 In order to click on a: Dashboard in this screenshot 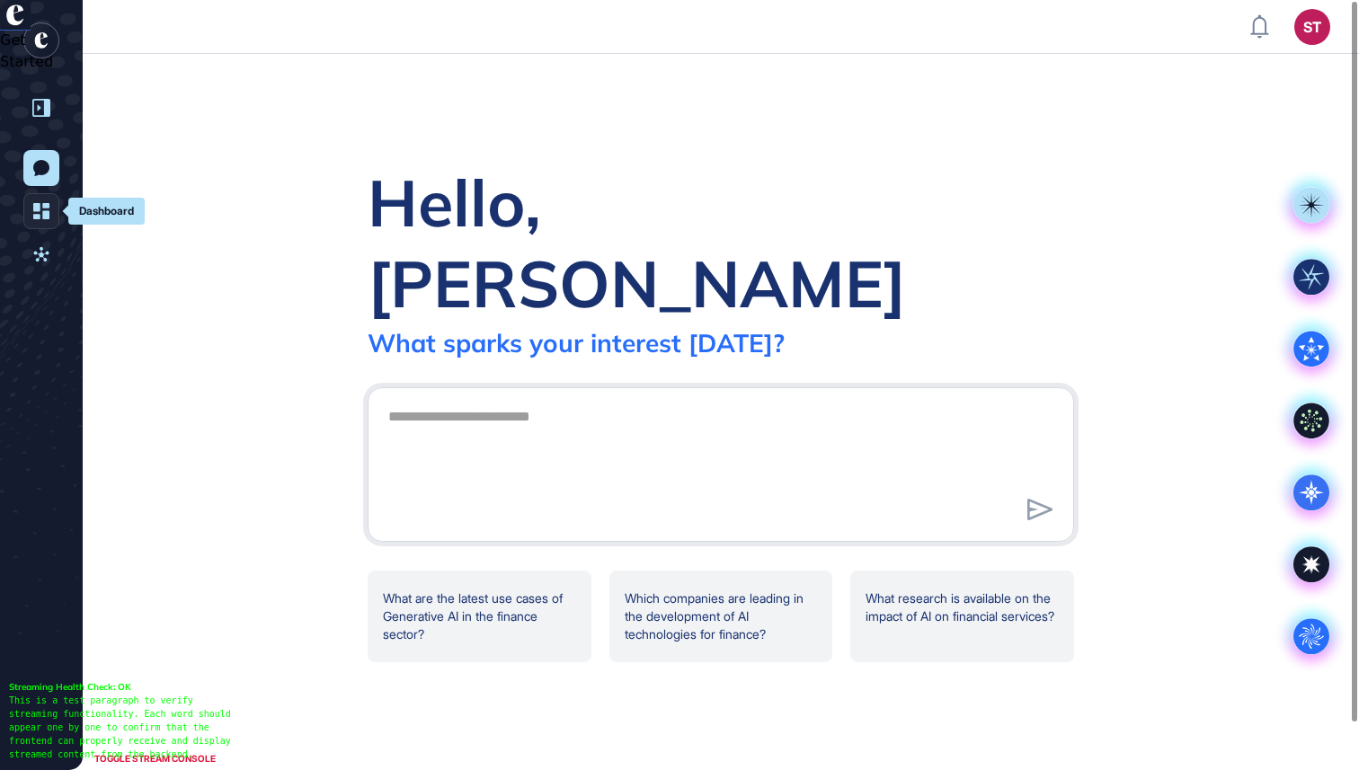, I will do `click(41, 211)`.